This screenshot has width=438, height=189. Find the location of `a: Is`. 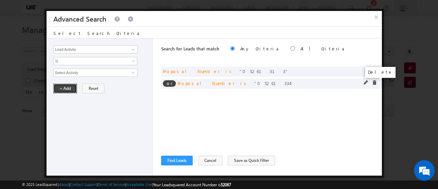

a: Is is located at coordinates (95, 61).